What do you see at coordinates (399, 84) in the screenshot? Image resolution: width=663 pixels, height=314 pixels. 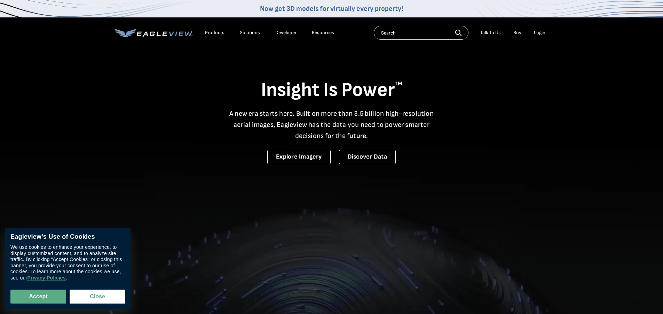 I see `sup: TM` at bounding box center [399, 84].